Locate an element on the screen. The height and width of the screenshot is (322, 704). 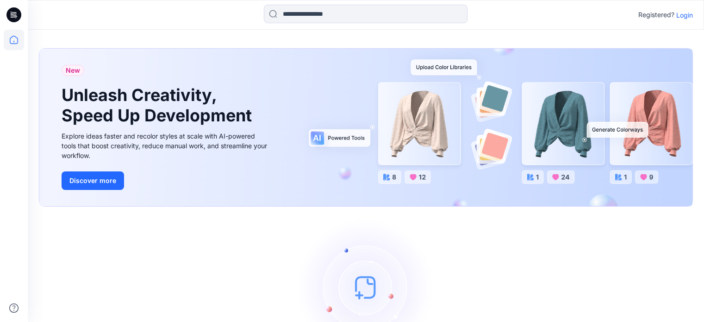
p: Login is located at coordinates (684, 15).